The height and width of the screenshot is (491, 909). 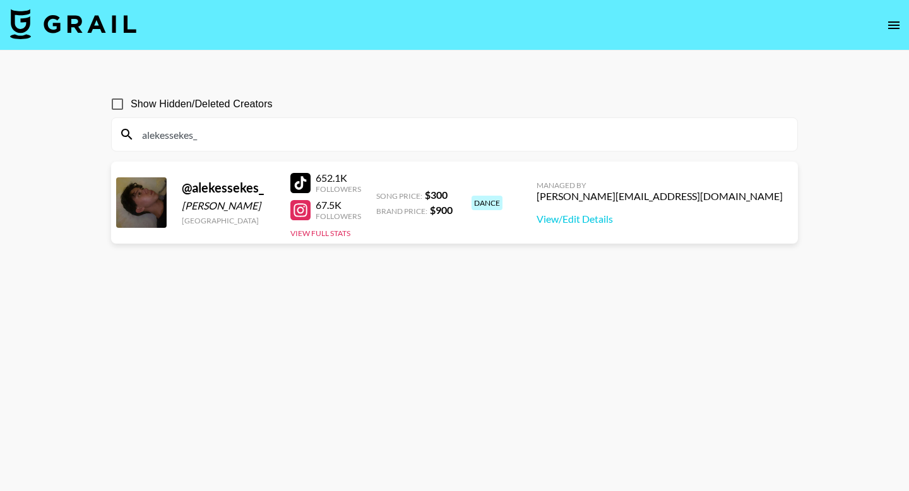 What do you see at coordinates (486, 203) in the screenshot?
I see `div: dance` at bounding box center [486, 203].